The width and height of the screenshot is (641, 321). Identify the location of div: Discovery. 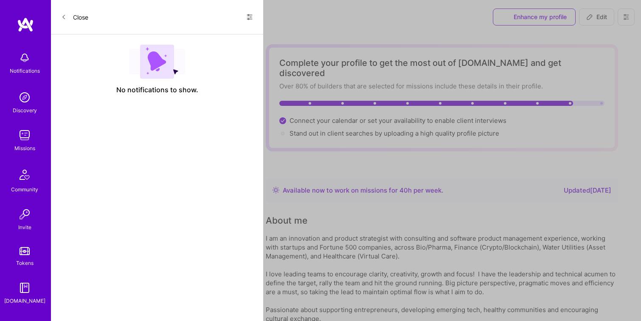
(25, 110).